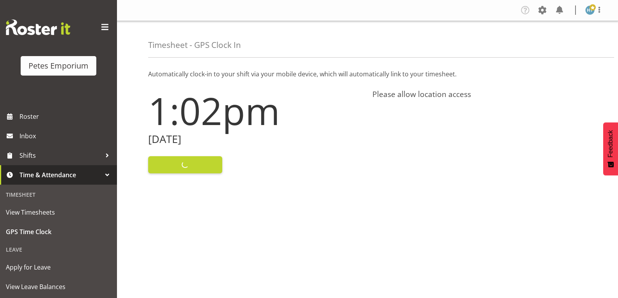  What do you see at coordinates (58, 287) in the screenshot?
I see `span: View Leave Balances` at bounding box center [58, 287].